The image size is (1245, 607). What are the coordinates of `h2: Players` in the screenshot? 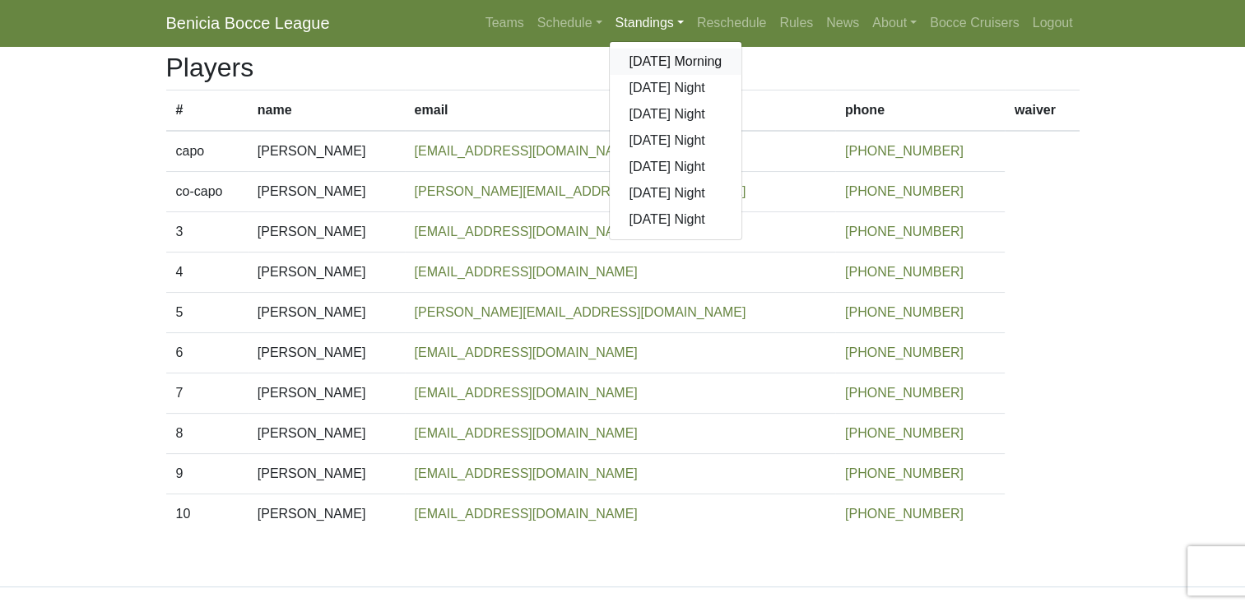 It's located at (623, 67).